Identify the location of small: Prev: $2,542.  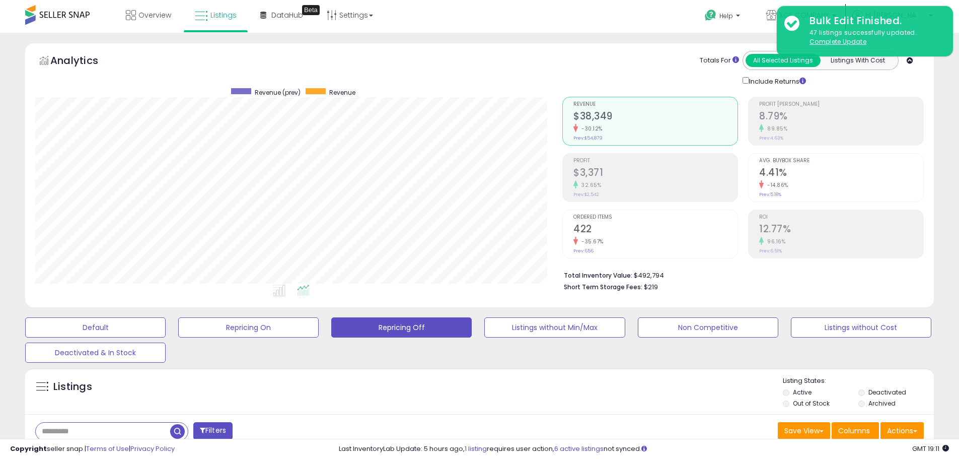
(586, 194).